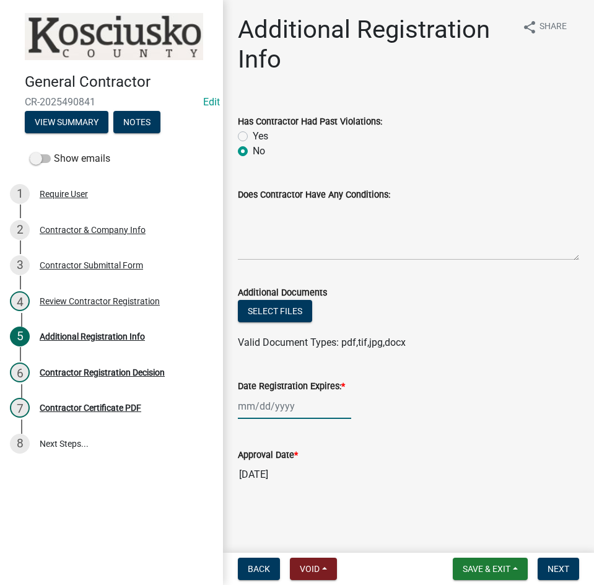 The width and height of the screenshot is (594, 585). Describe the element at coordinates (20, 194) in the screenshot. I see `div: 1` at that location.